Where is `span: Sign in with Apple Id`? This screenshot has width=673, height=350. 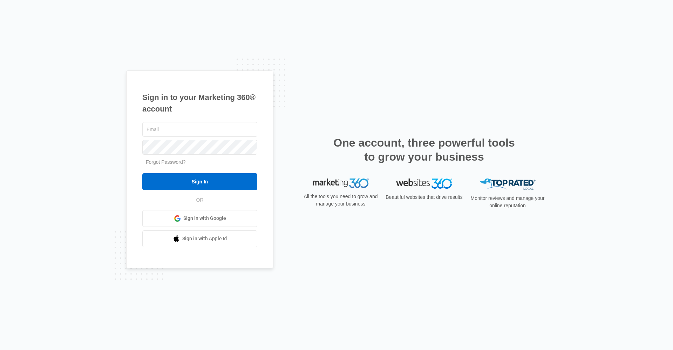
span: Sign in with Apple Id is located at coordinates (205, 238).